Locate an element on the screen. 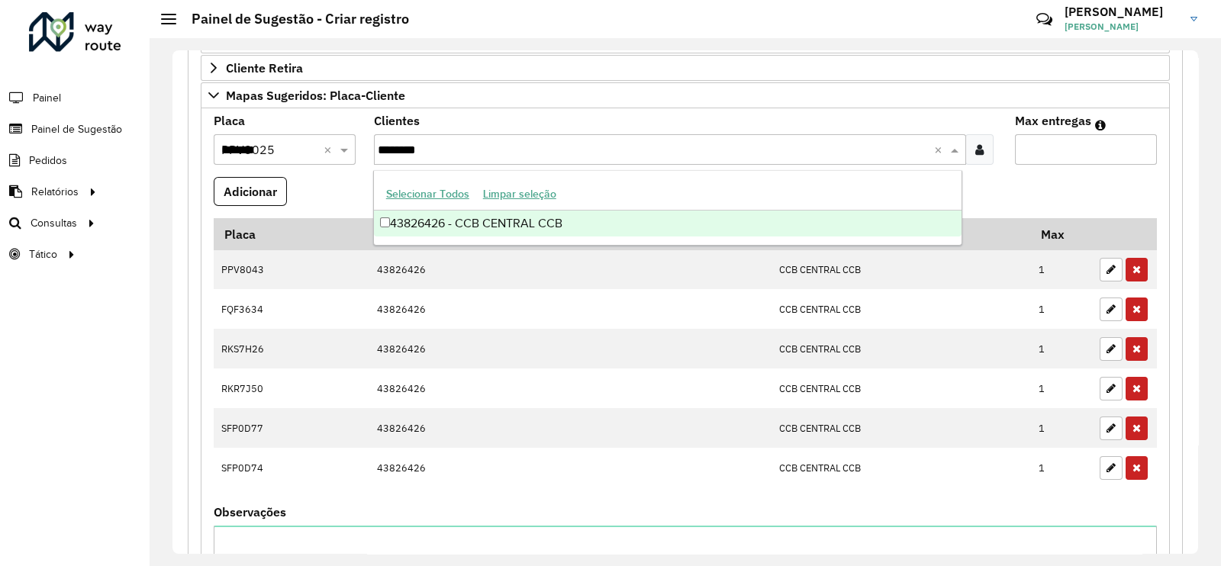 The height and width of the screenshot is (566, 1221). div: 43826426 - CCB CENTRAL CCB is located at coordinates (668, 224).